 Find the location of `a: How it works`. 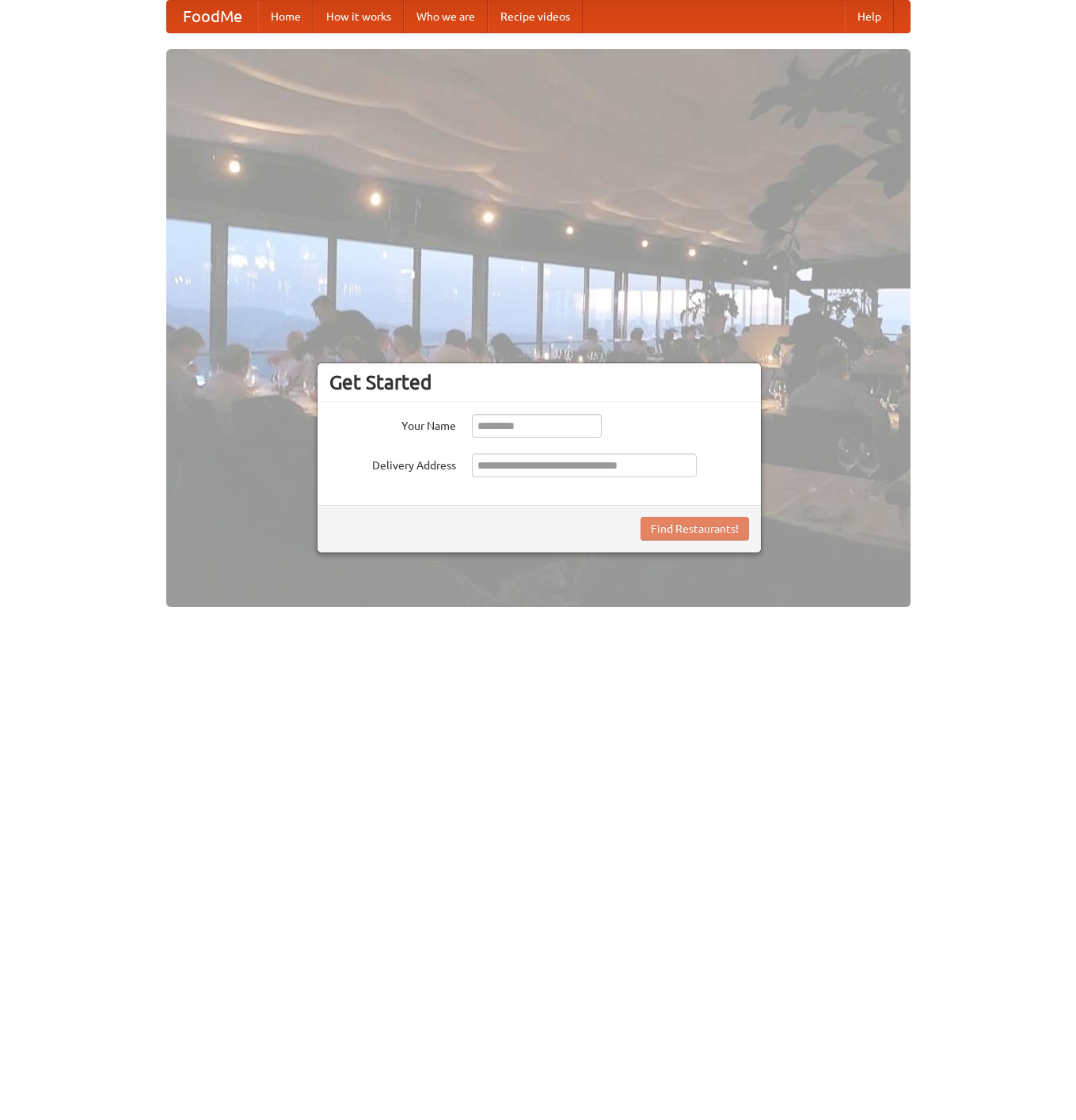

a: How it works is located at coordinates (359, 16).